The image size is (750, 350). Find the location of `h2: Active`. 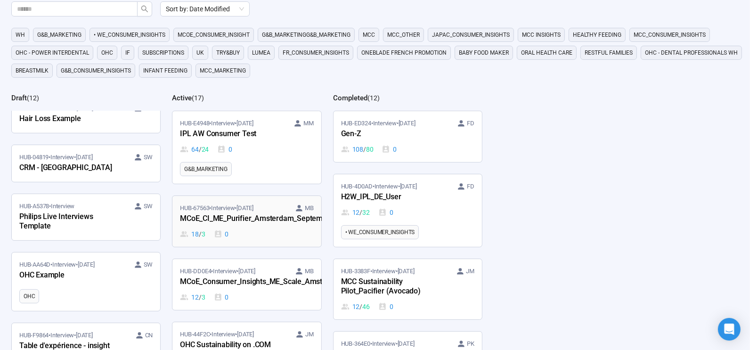

h2: Active is located at coordinates (182, 98).